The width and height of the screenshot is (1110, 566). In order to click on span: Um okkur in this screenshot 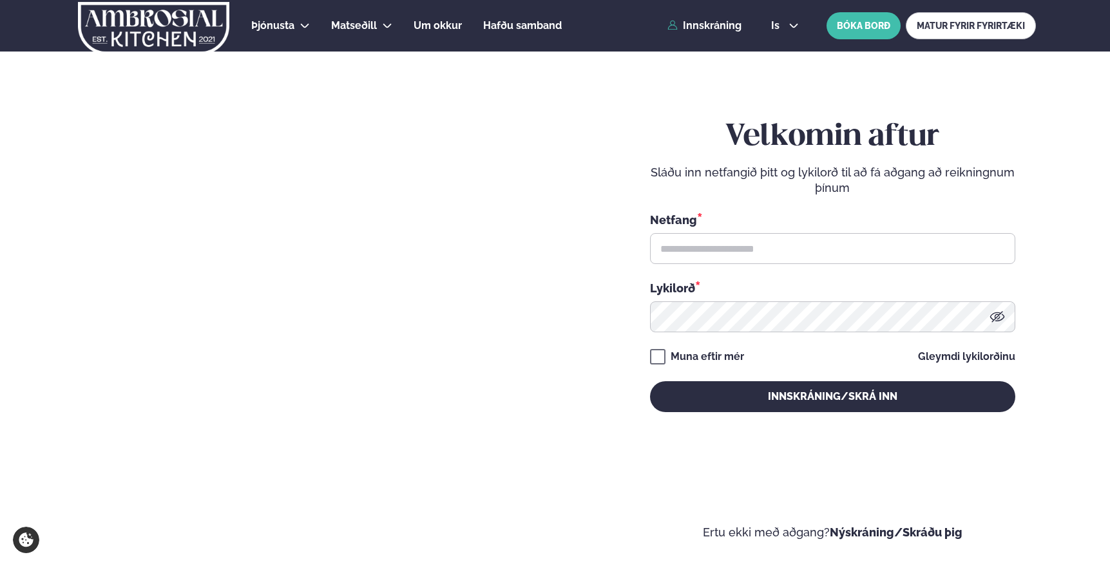, I will do `click(437, 25)`.